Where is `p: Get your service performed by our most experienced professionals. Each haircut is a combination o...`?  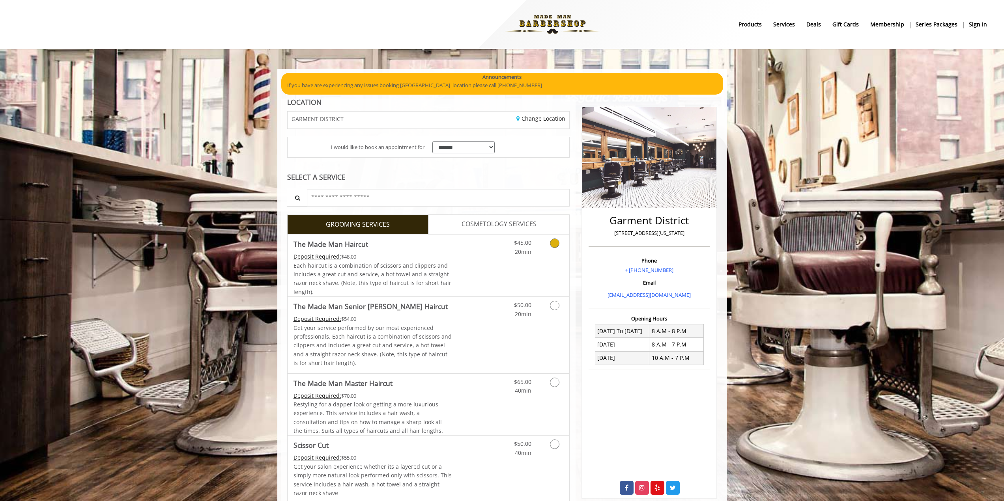 p: Get your service performed by our most experienced professionals. Each haircut is a combination o... is located at coordinates (373, 346).